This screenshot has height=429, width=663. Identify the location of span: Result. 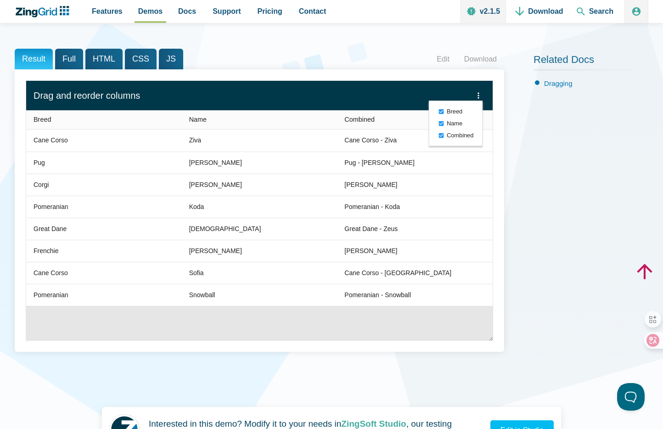
(34, 59).